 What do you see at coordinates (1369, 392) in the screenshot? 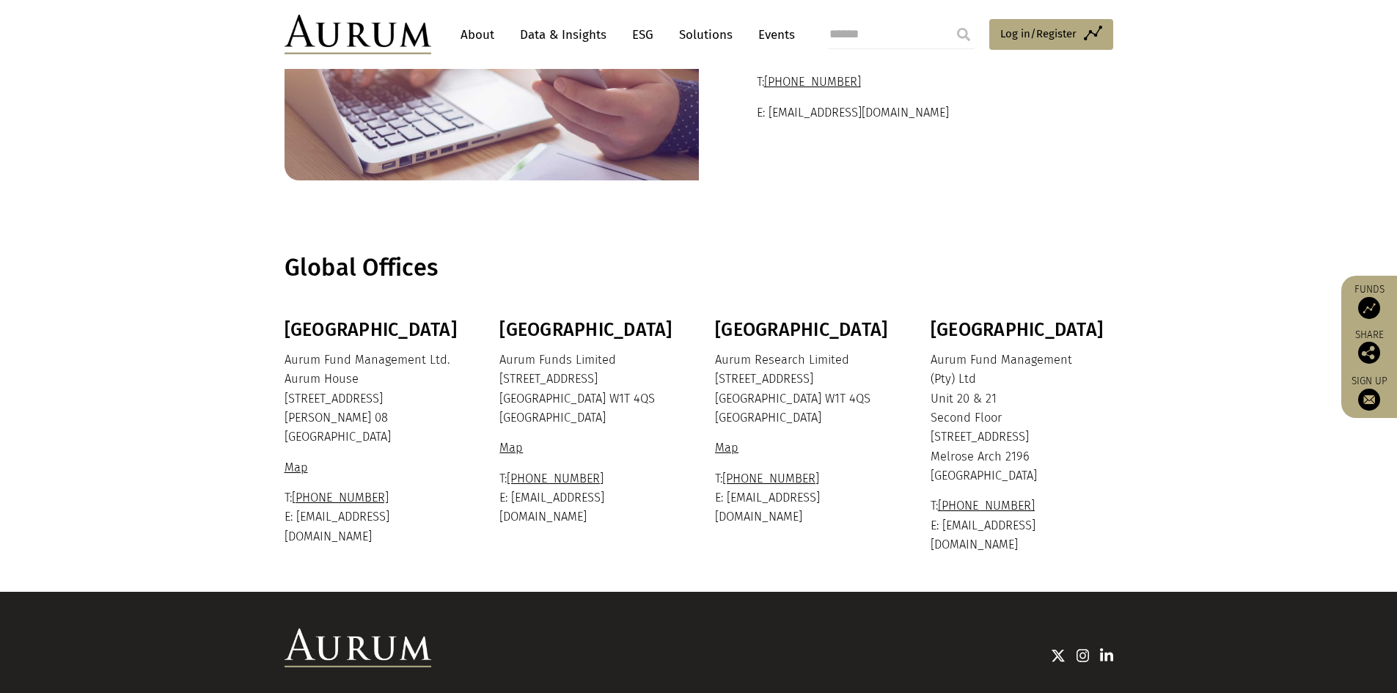
I see `a: Sign up` at bounding box center [1369, 392].